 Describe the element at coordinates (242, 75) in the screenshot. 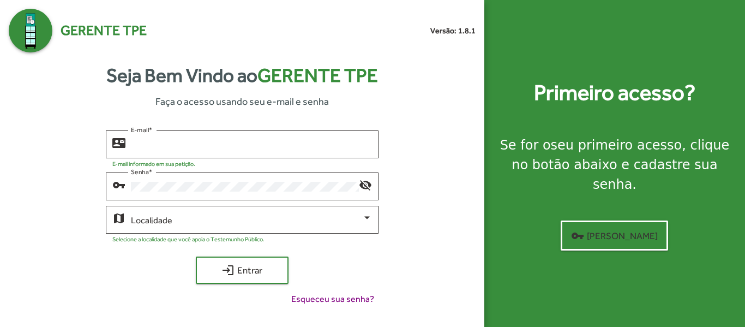

I see `strong: Seja Bem Vindo ao` at that location.